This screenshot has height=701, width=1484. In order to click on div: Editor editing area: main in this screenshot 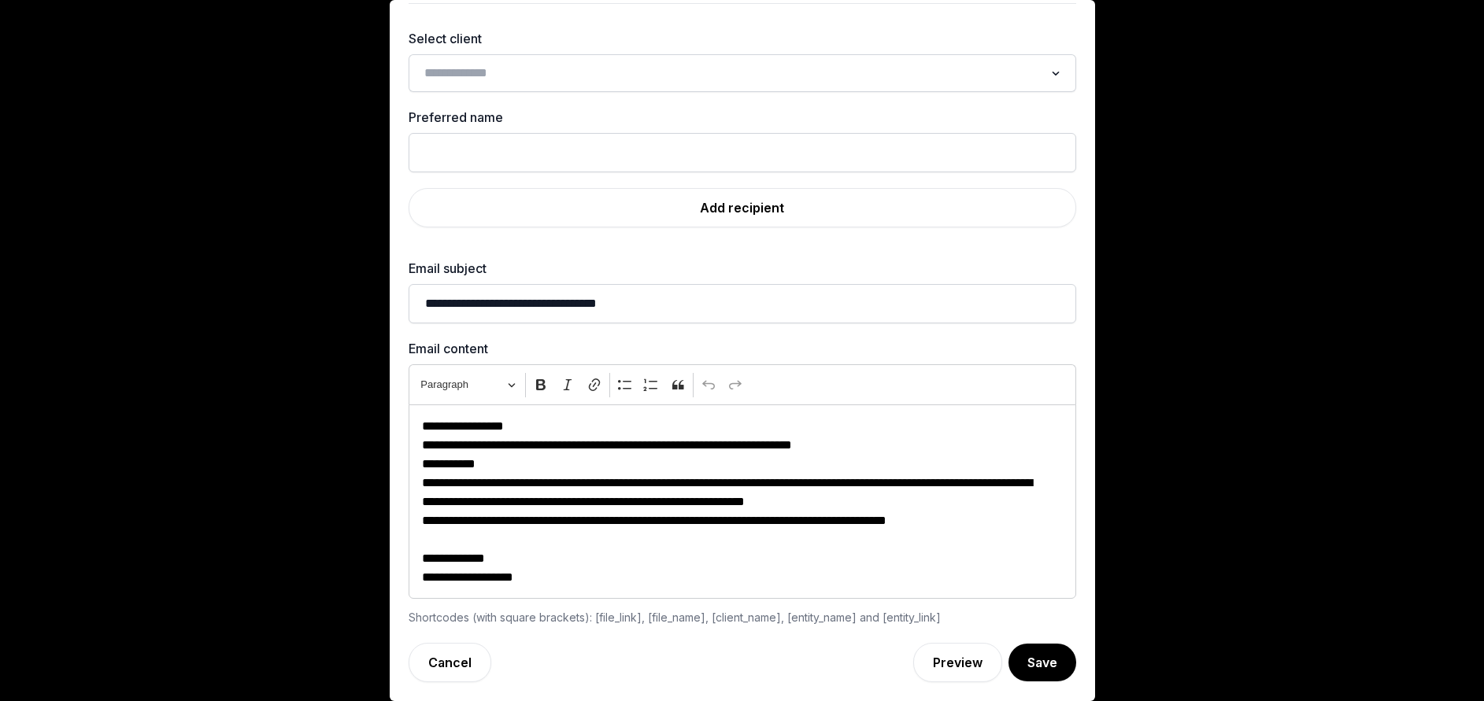, I will do `click(742, 501)`.